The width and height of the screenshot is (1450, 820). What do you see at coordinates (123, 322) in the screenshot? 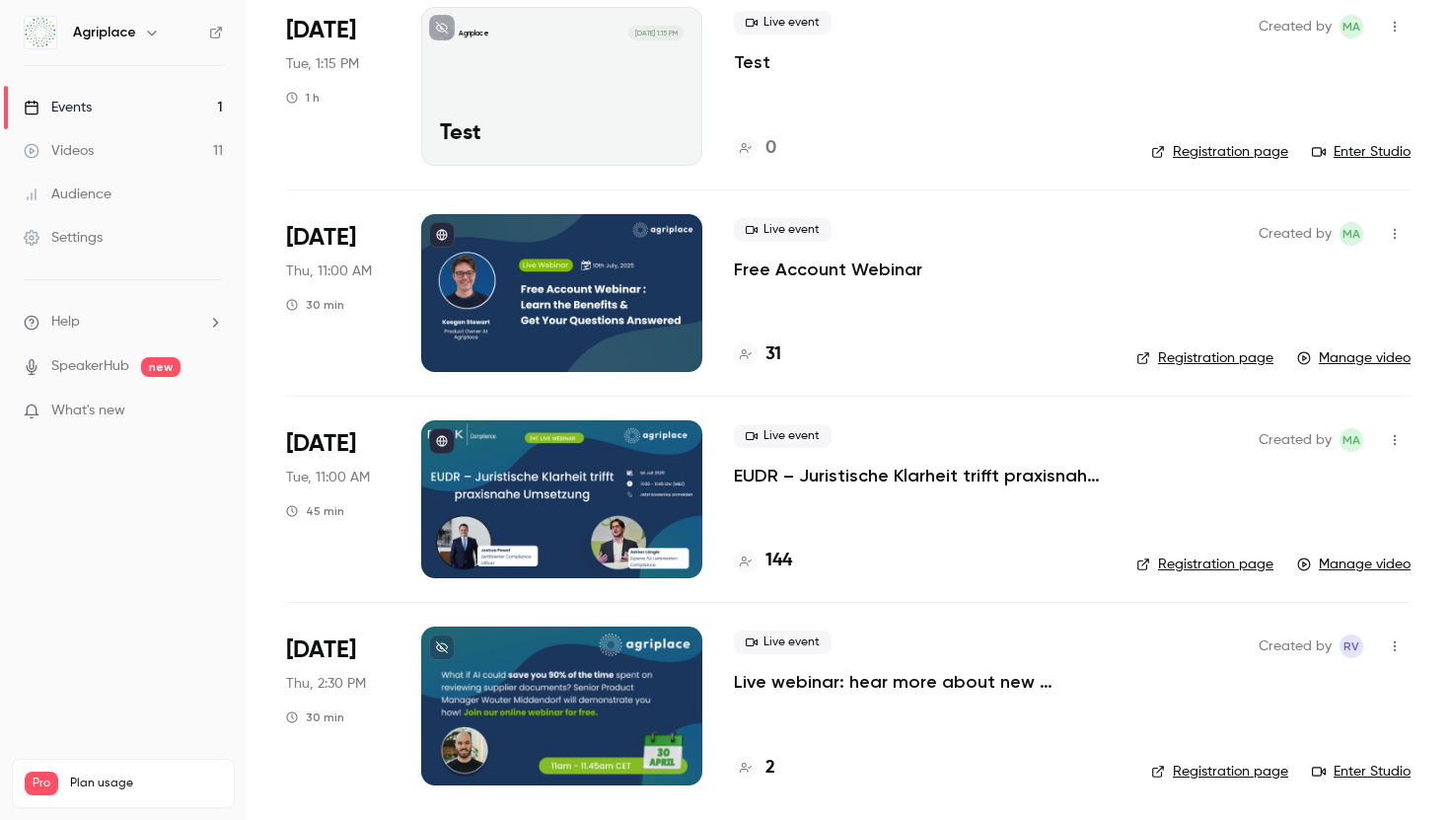
I see `li: help-dropdown-opener` at bounding box center [123, 322].